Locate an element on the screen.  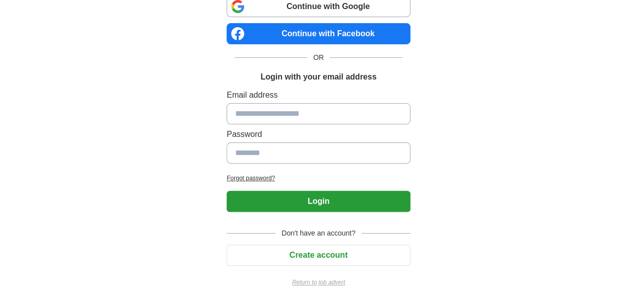
a: Forgot password? is located at coordinates (318, 178).